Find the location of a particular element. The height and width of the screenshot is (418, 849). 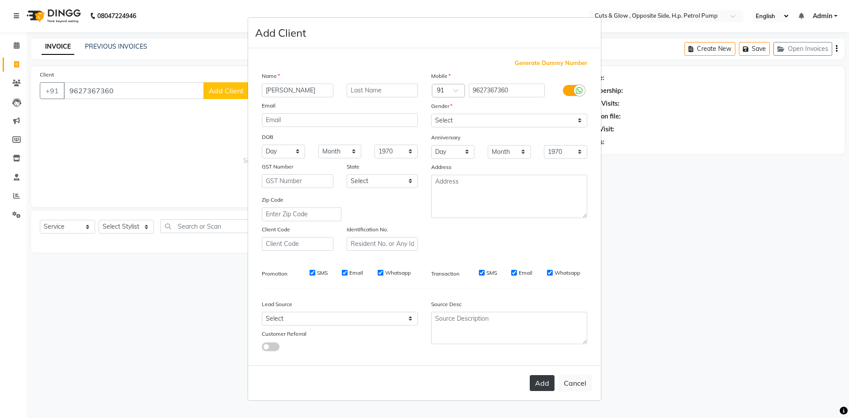

input: First Name is located at coordinates (298, 90).